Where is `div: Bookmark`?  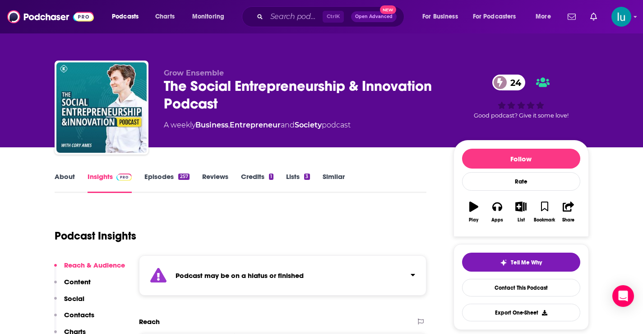 div: Bookmark is located at coordinates (544, 220).